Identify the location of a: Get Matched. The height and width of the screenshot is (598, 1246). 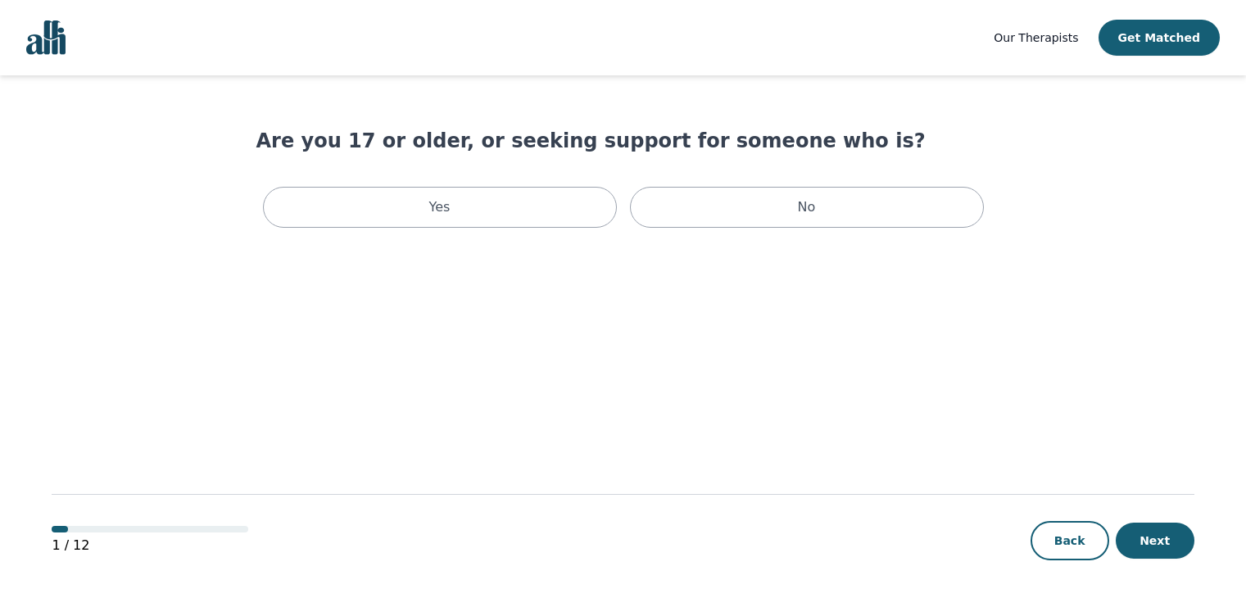
(1159, 38).